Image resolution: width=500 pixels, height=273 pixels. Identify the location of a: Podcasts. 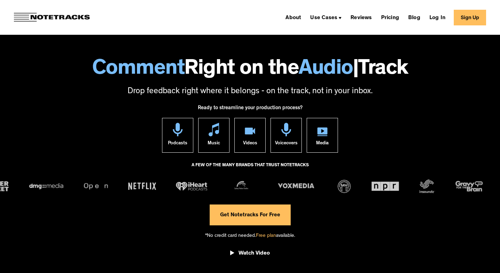
(178, 135).